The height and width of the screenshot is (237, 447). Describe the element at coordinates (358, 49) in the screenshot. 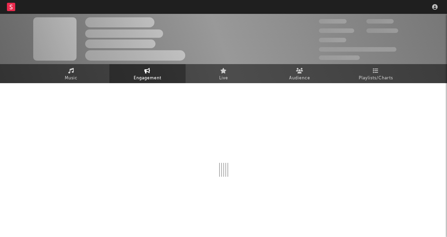

I see `span: 50,000,000 Monthly Listeners` at that location.